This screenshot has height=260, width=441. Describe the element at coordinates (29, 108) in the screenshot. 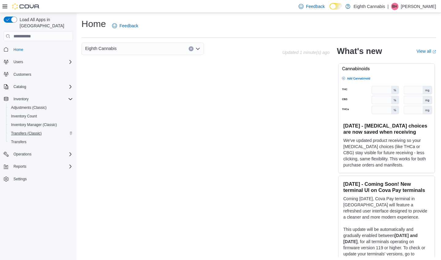

I see `a: Adjustments (Classic)` at that location.